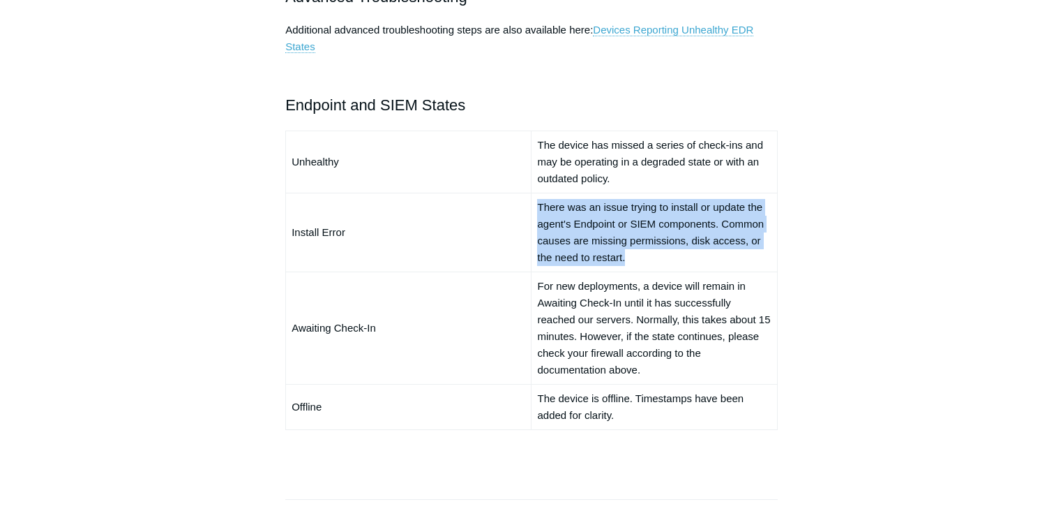  Describe the element at coordinates (654, 327) in the screenshot. I see `td: For new deployments, a device will remain in Awaiting Check-In until it has successfully reached ...` at that location.